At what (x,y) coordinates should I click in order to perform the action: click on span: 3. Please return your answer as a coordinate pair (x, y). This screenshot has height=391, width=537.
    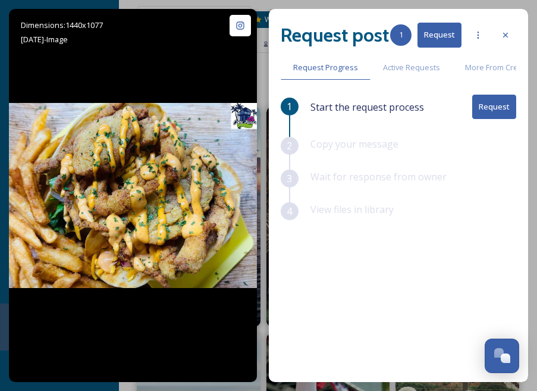
    Looking at the image, I should click on (289, 178).